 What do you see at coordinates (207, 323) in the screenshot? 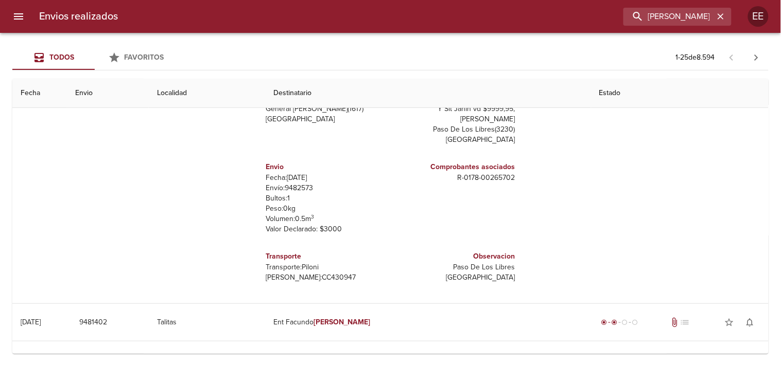
I see `td: Talitas` at bounding box center [207, 323].